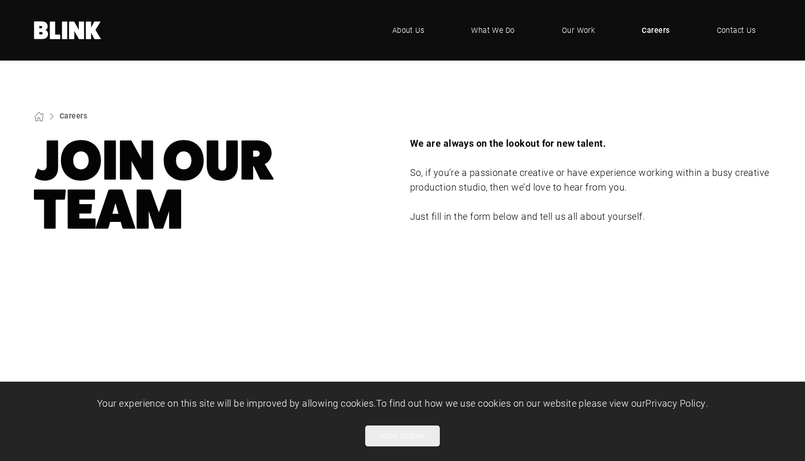  Describe the element at coordinates (675, 403) in the screenshot. I see `a: Privacy Policy` at that location.